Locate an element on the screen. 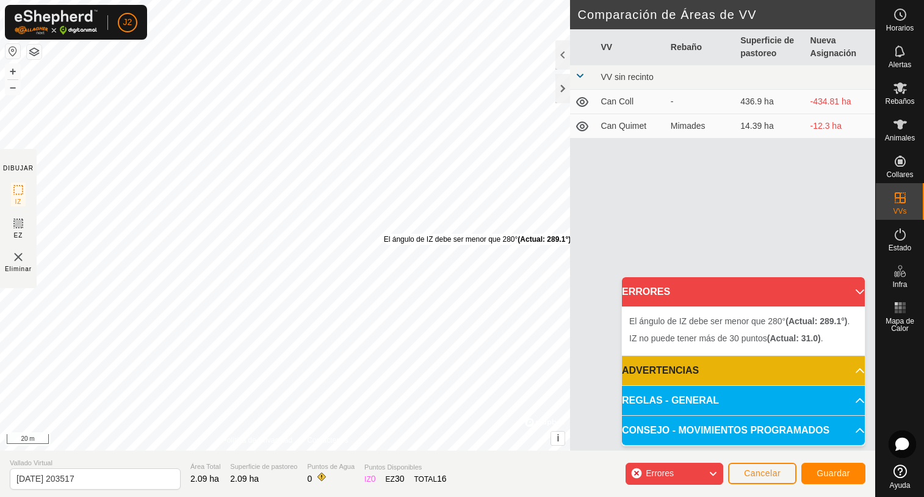 The width and height of the screenshot is (924, 497). div: EZ is located at coordinates (395, 478).